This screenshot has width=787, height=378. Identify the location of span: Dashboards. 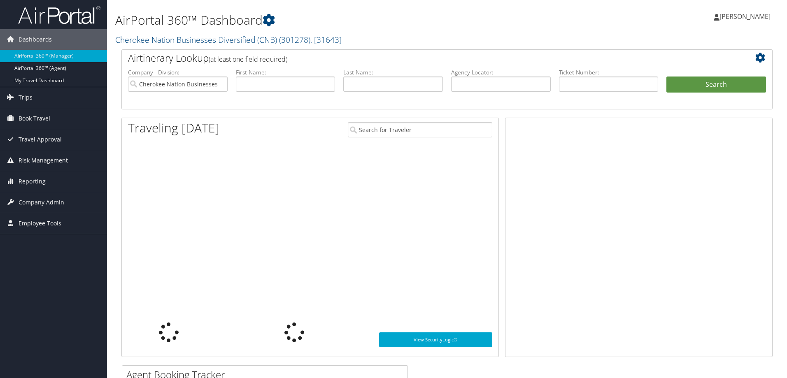
(35, 40).